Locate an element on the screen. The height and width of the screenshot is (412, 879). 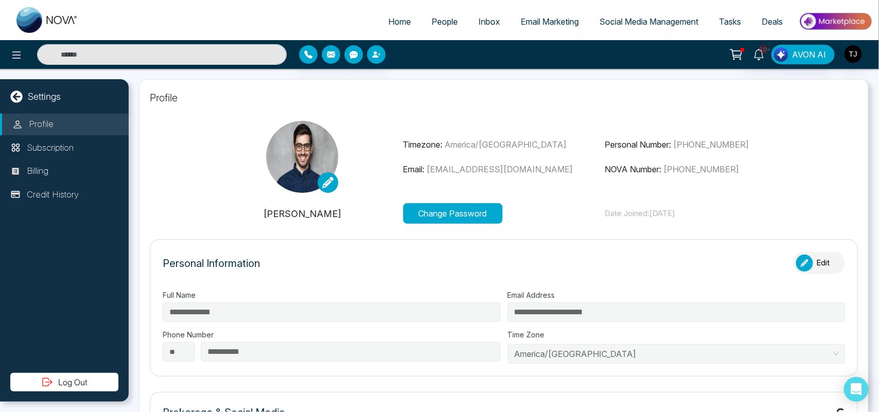
span: America/Toronto is located at coordinates (676, 354).